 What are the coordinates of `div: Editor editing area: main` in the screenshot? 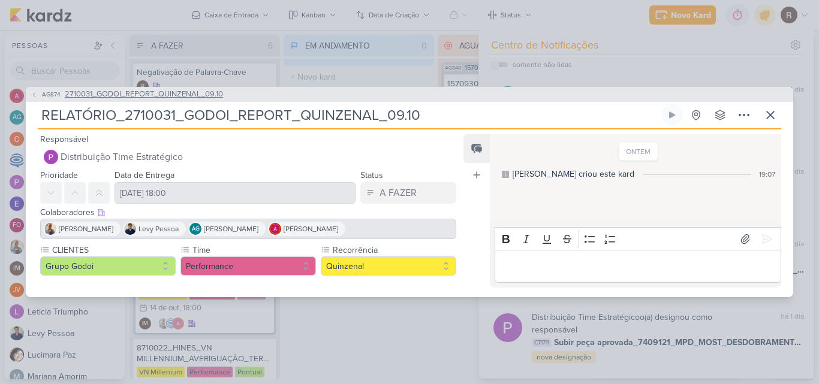 It's located at (638, 266).